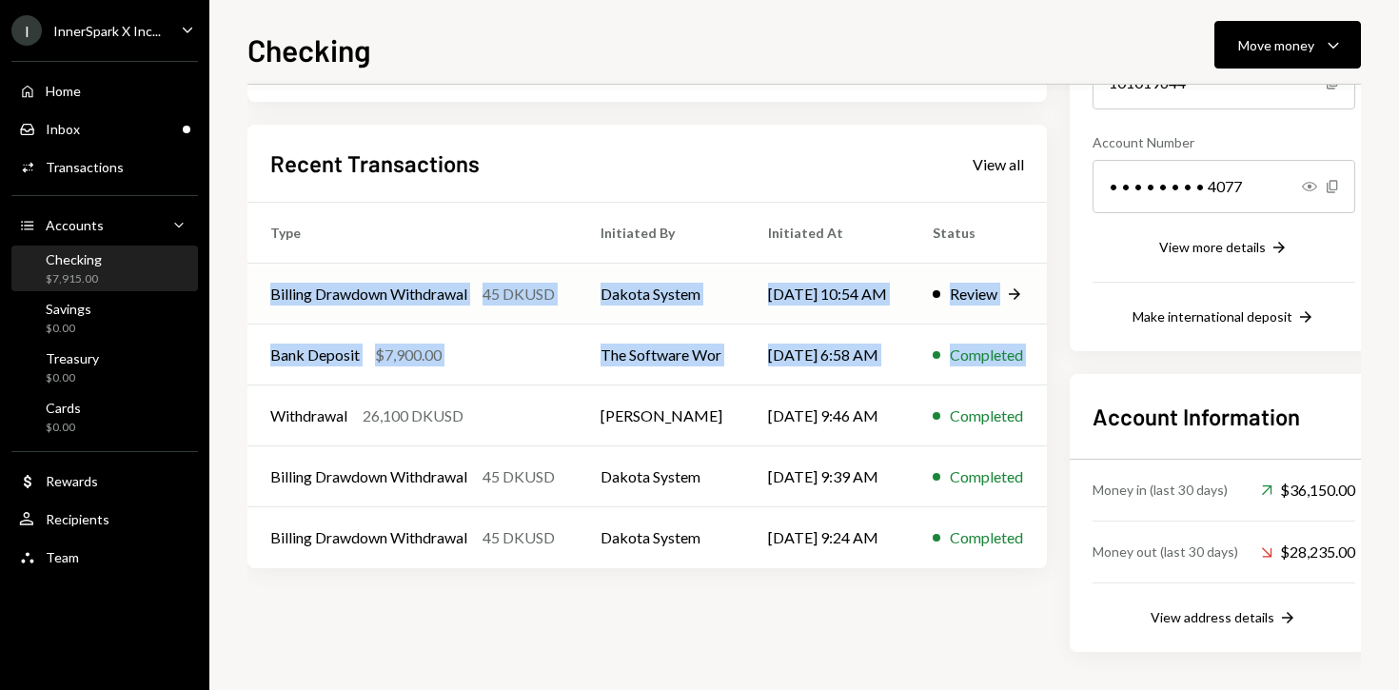 The height and width of the screenshot is (690, 1399). Describe the element at coordinates (72, 358) in the screenshot. I see `div: Treasury` at that location.